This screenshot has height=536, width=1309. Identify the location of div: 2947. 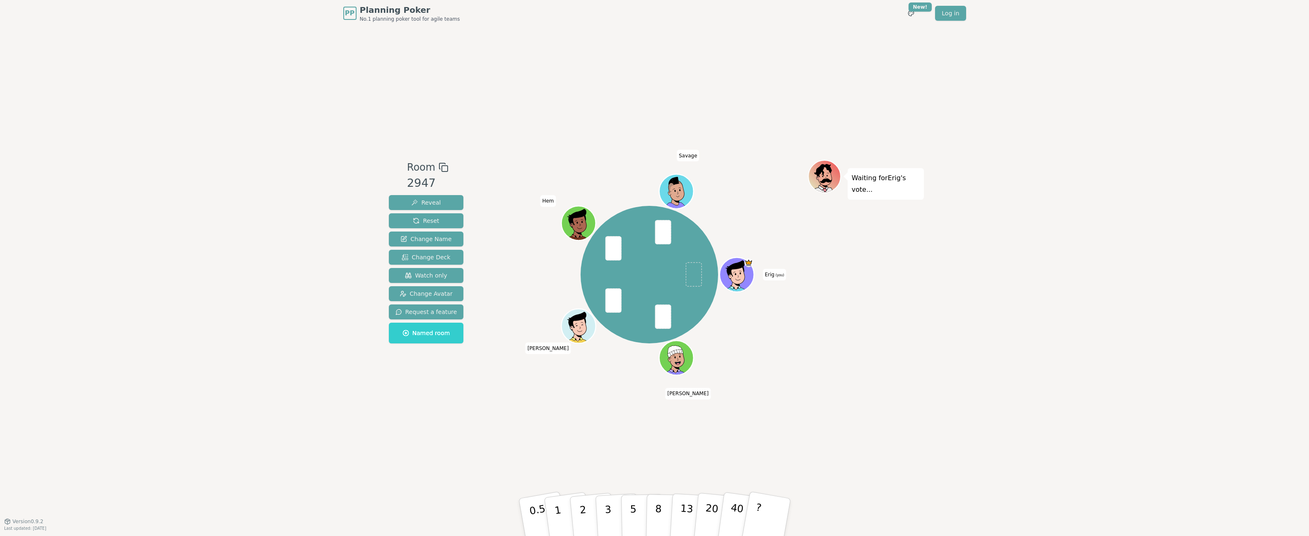
(428, 183).